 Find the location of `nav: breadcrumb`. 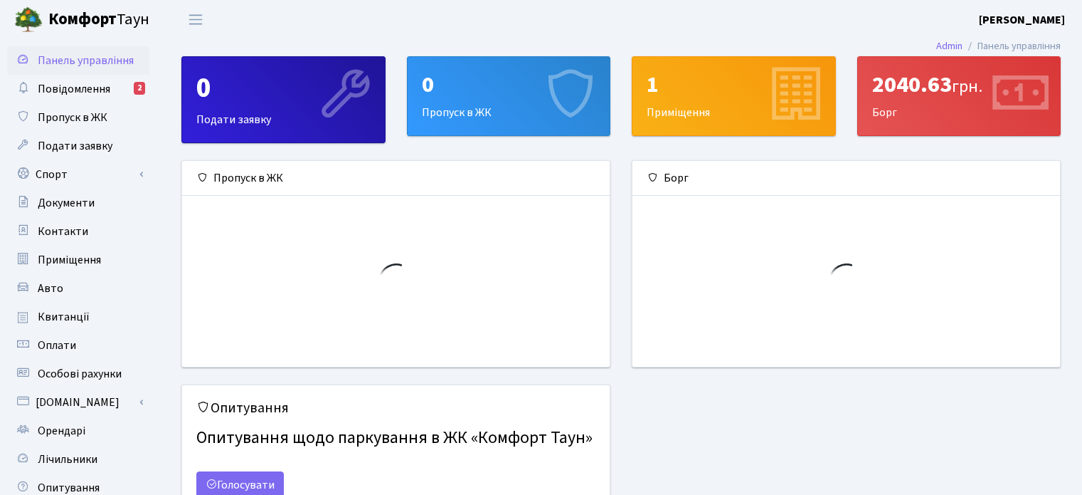

nav: breadcrumb is located at coordinates (998, 46).